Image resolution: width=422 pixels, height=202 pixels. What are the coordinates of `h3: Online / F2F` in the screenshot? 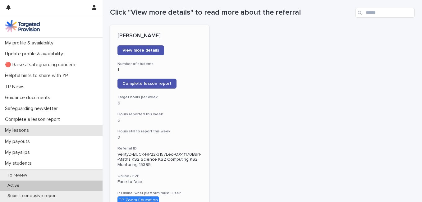 It's located at (159, 176).